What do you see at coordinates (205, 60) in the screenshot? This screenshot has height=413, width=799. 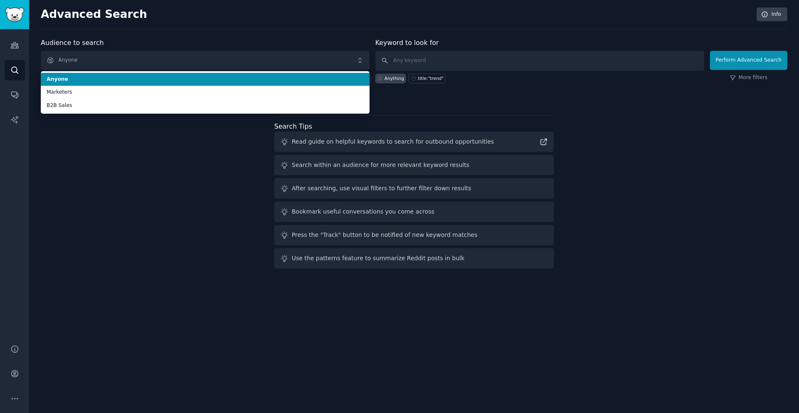 I see `button: Anyone` at bounding box center [205, 60].